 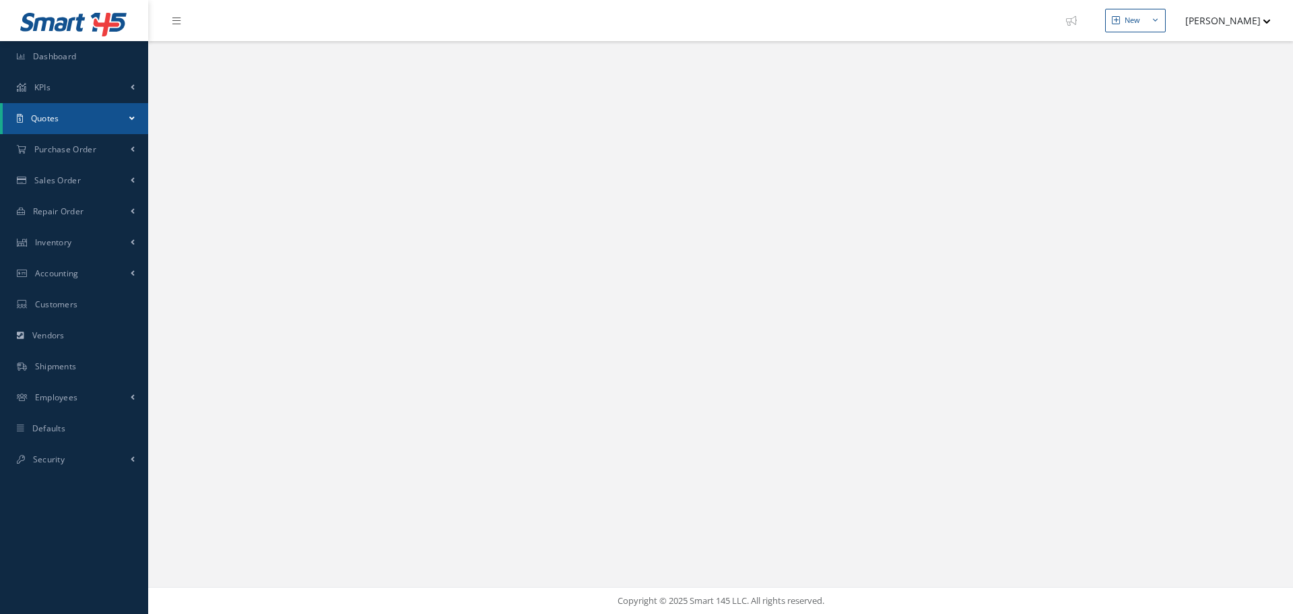 What do you see at coordinates (49, 459) in the screenshot?
I see `span: Security` at bounding box center [49, 459].